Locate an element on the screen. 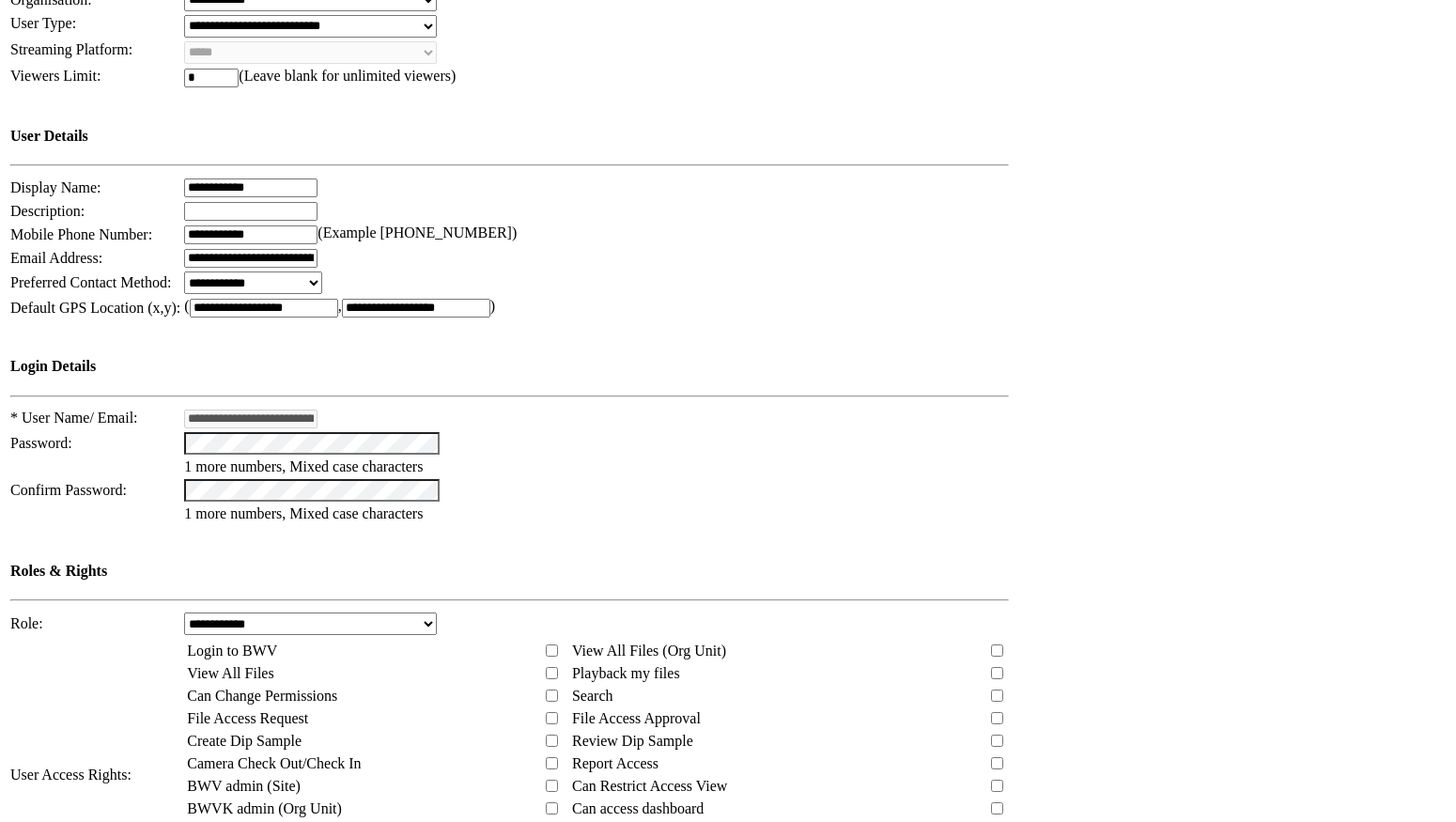  span: User Access Rights: is located at coordinates (70, 774).